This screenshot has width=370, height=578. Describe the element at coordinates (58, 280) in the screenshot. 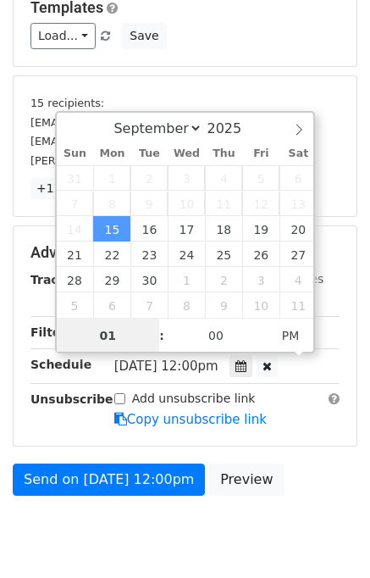

I see `strong: Tracking` at that location.